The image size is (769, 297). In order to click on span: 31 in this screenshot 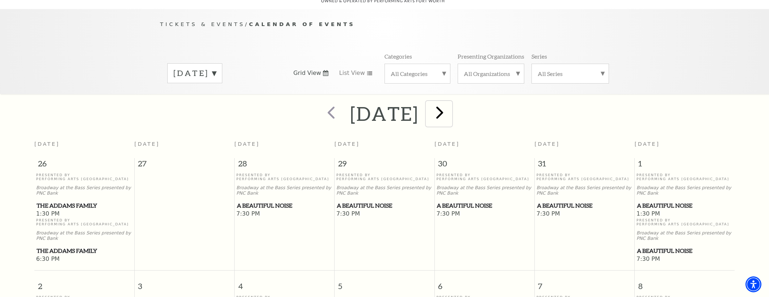, I will do `click(584, 165)`.